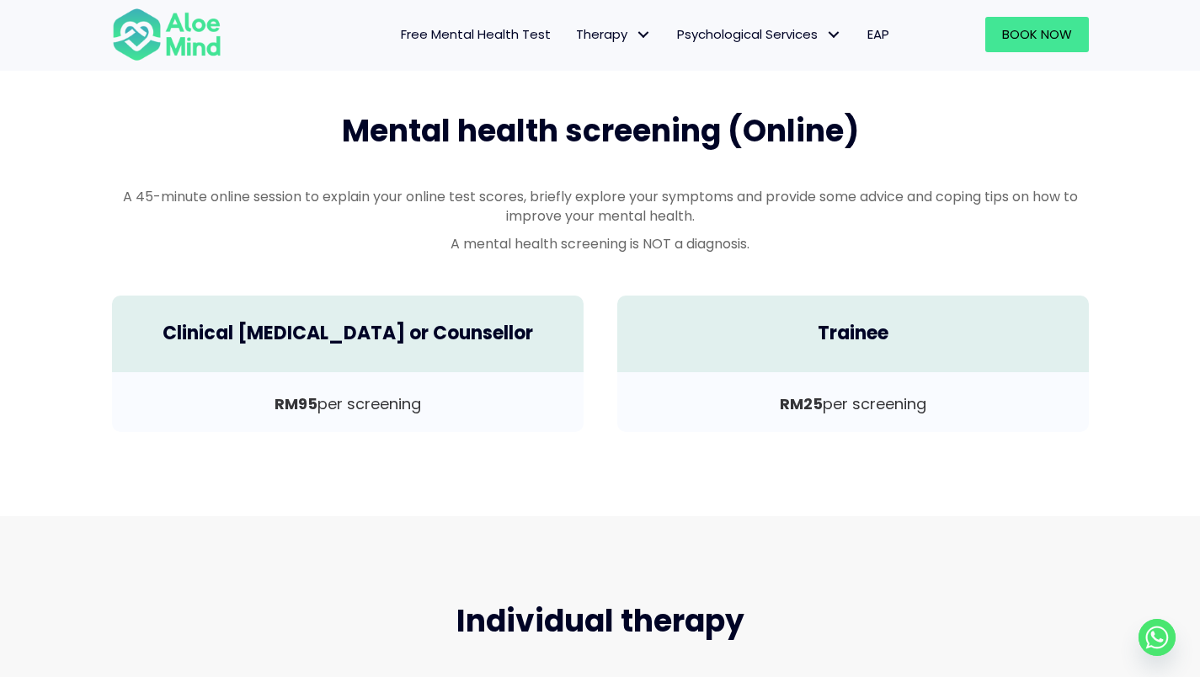 The height and width of the screenshot is (677, 1200). What do you see at coordinates (167, 35) in the screenshot?
I see `img: Aloe mind Logo` at bounding box center [167, 35].